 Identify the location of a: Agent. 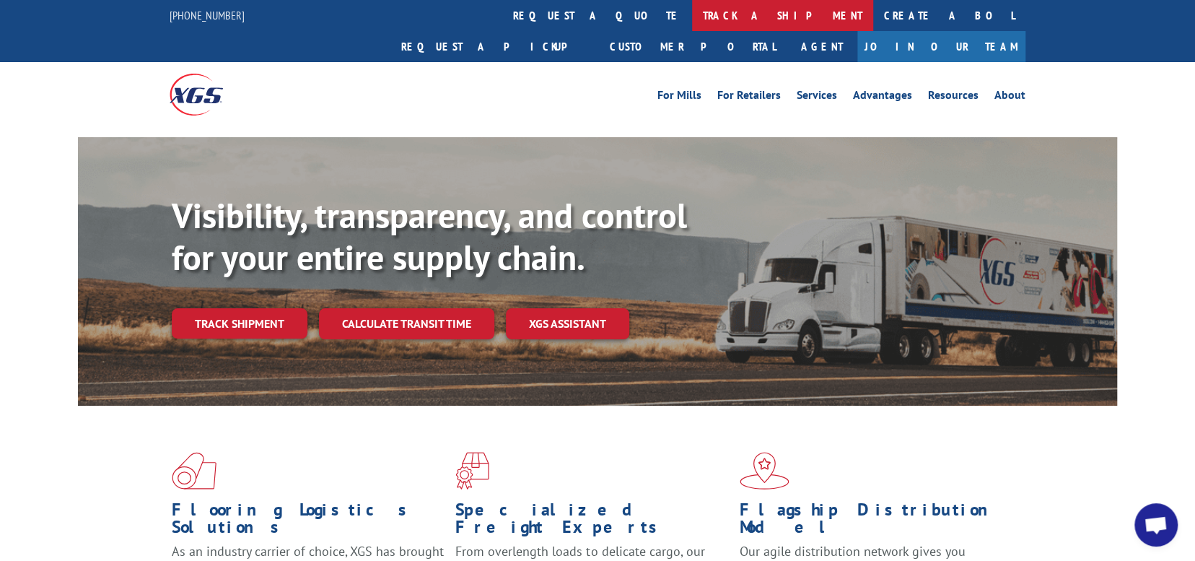
(822, 46).